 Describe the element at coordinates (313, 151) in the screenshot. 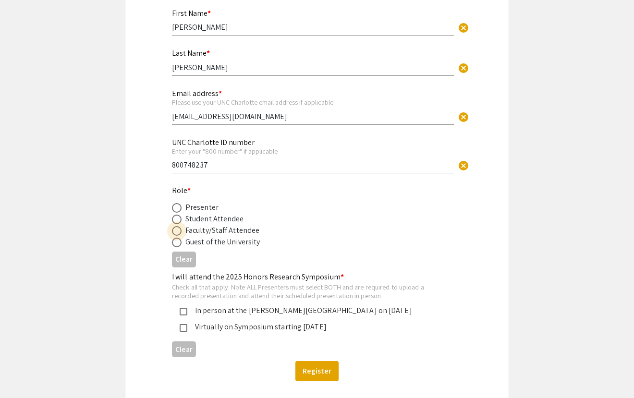

I see `div: Enter your "800 number" if applicable` at that location.